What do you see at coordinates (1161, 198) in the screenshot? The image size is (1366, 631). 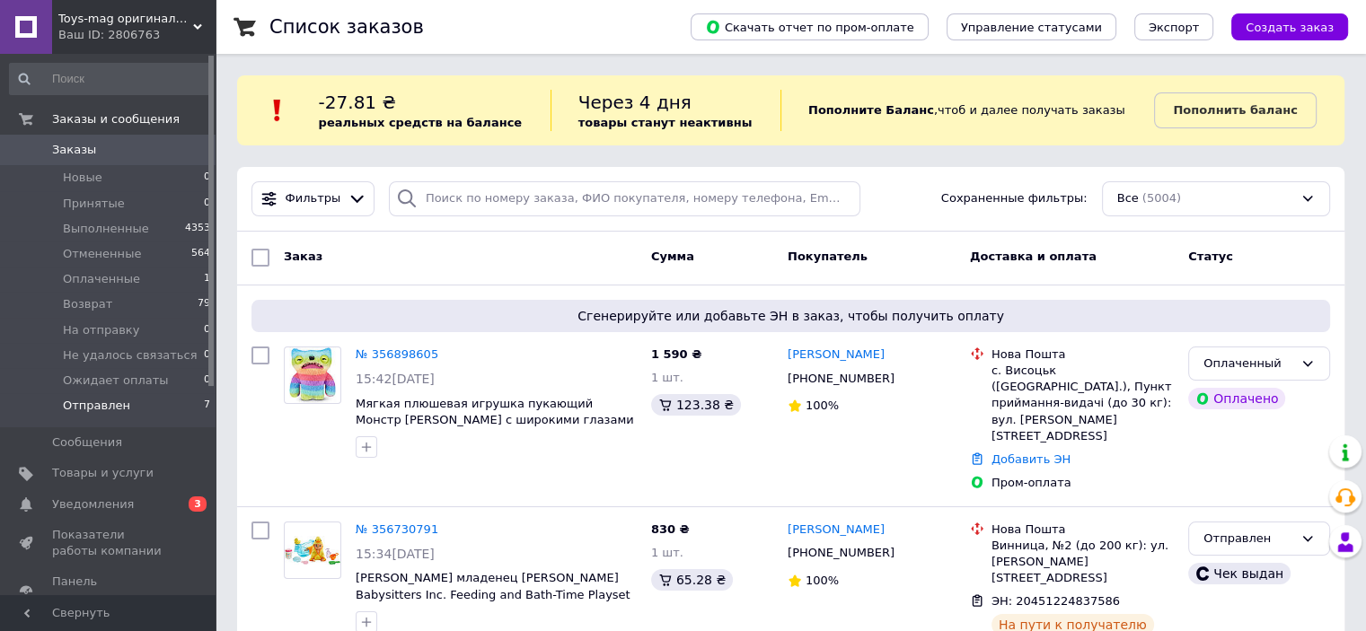 I see `span: (5004)` at bounding box center [1161, 198].